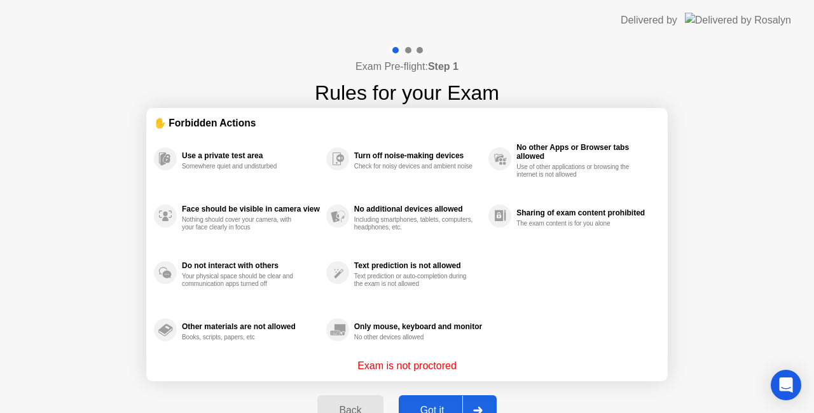 Image resolution: width=814 pixels, height=413 pixels. What do you see at coordinates (251, 209) in the screenshot?
I see `div: Face should be visible in camera view` at bounding box center [251, 209].